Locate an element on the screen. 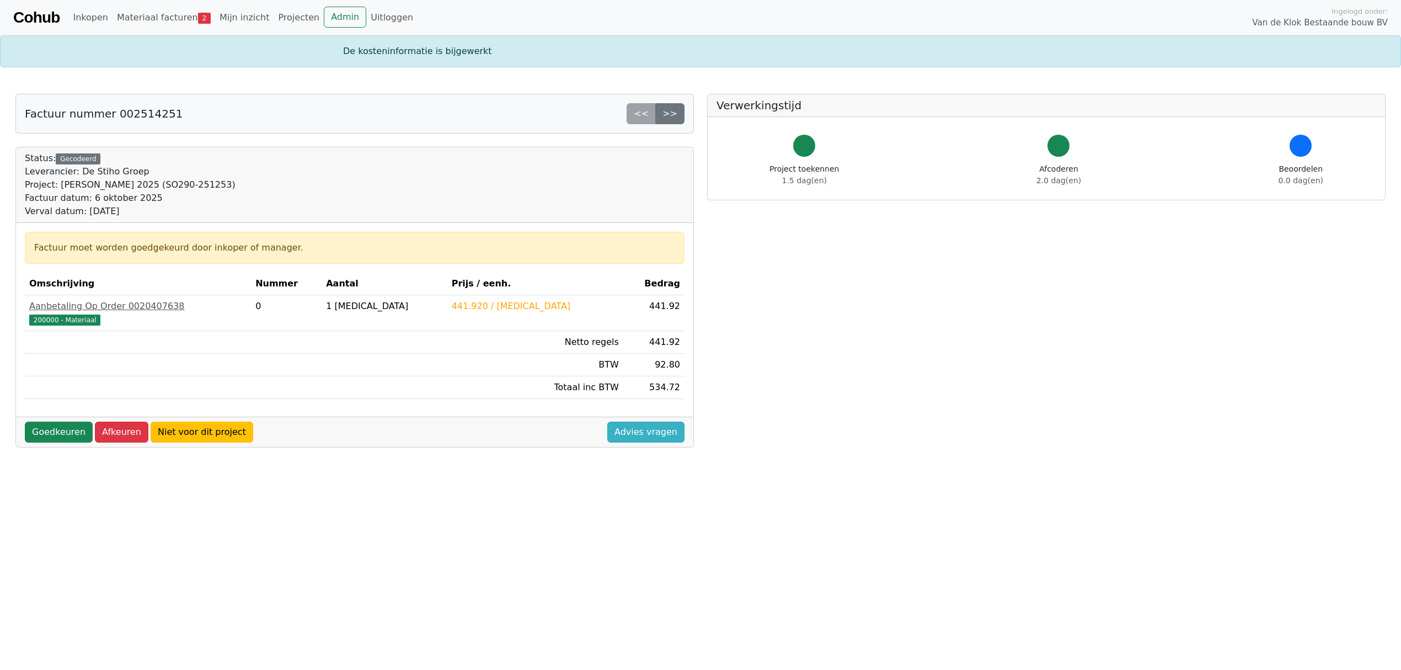 This screenshot has height=670, width=1401. a: Advies vragen is located at coordinates (646, 432).